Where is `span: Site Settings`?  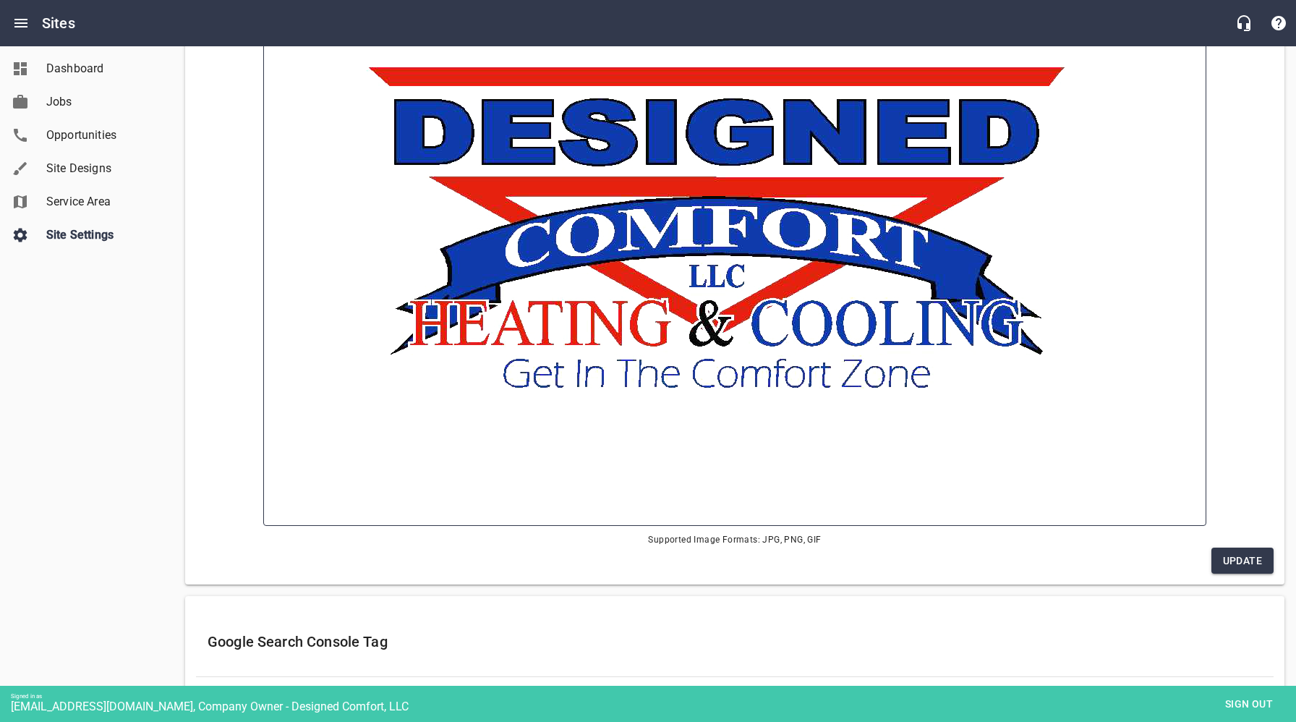
span: Site Settings is located at coordinates (101, 235).